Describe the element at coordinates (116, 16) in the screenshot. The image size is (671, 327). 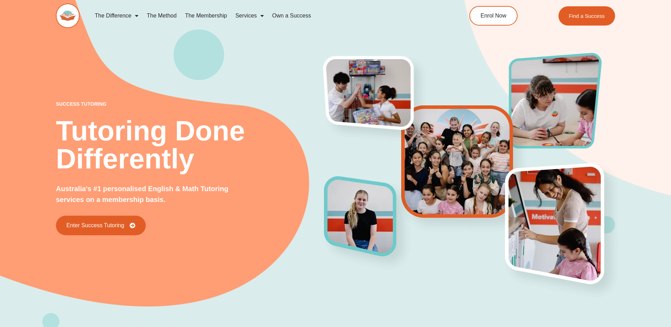
I see `a: The Difference` at that location.